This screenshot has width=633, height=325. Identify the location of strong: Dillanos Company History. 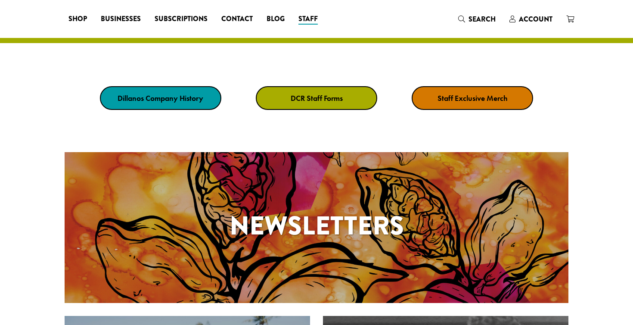
(160, 98).